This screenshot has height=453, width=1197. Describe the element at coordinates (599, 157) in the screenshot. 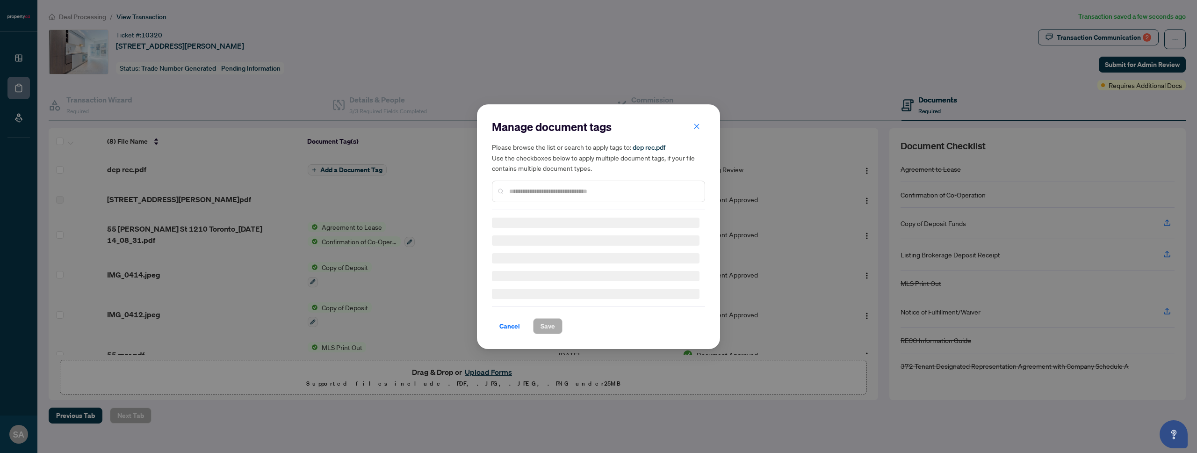

I see `h5: Please browse the list or search to apply tags to: Use the checkboxes below to apply multiple doc...` at that location.